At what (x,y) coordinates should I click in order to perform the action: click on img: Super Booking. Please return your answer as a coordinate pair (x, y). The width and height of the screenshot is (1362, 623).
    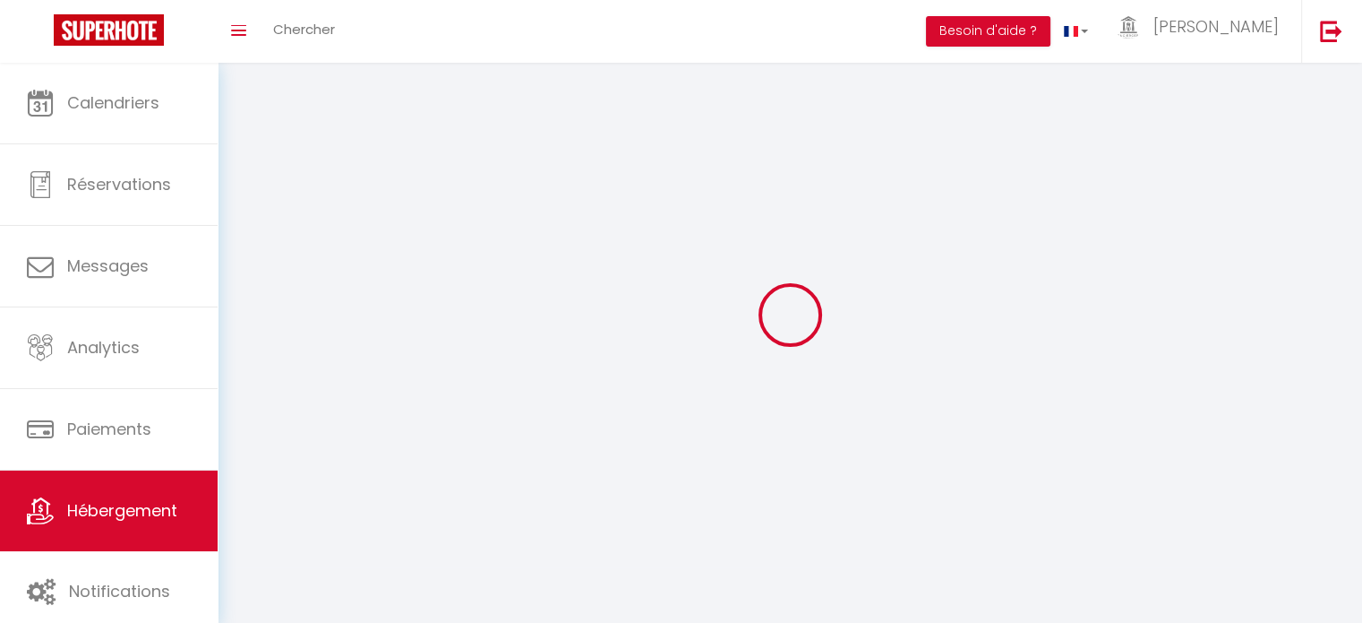
    Looking at the image, I should click on (108, 30).